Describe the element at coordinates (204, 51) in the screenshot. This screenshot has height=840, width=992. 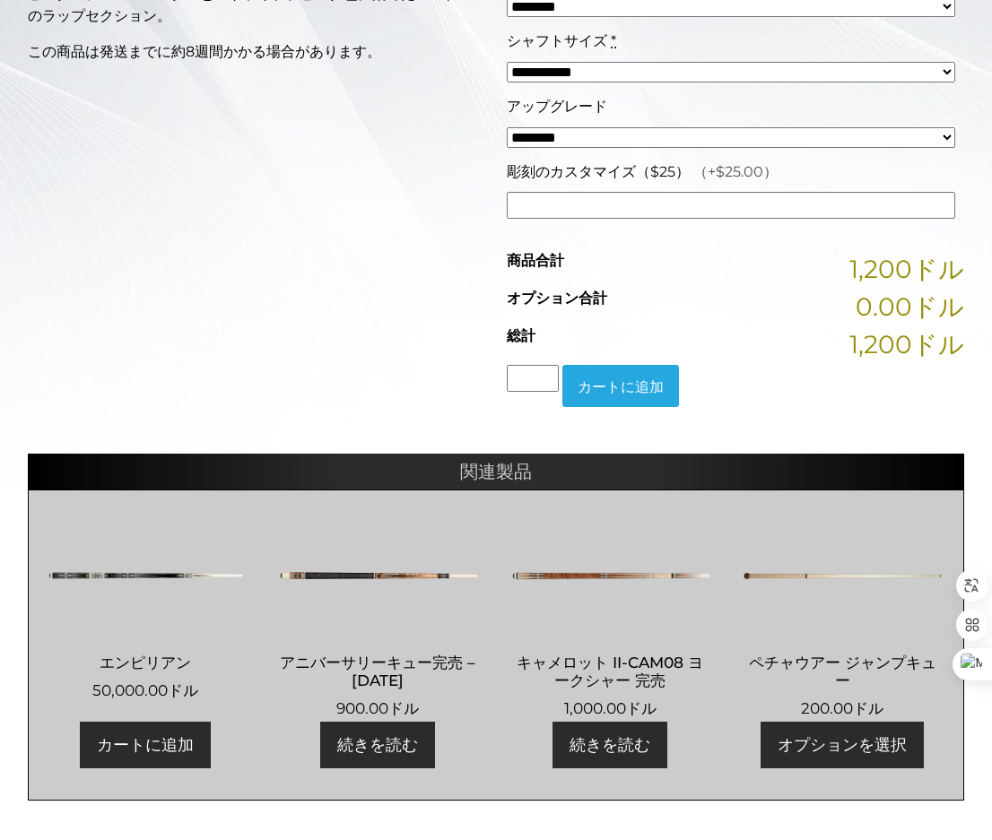
I see `font: この商品は発送までに約8週間かかる場合があります。` at that location.